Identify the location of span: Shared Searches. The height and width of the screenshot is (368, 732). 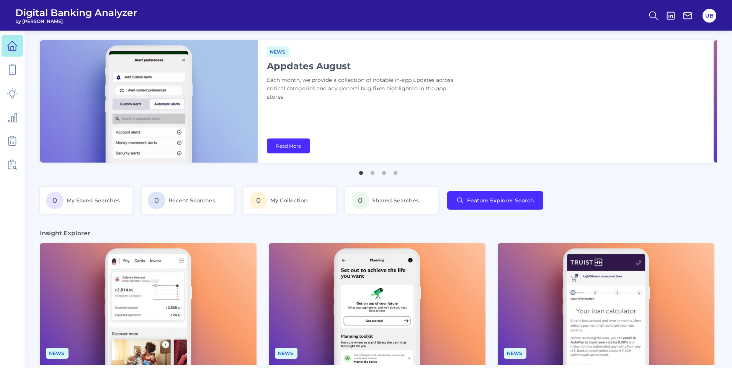
(395, 201).